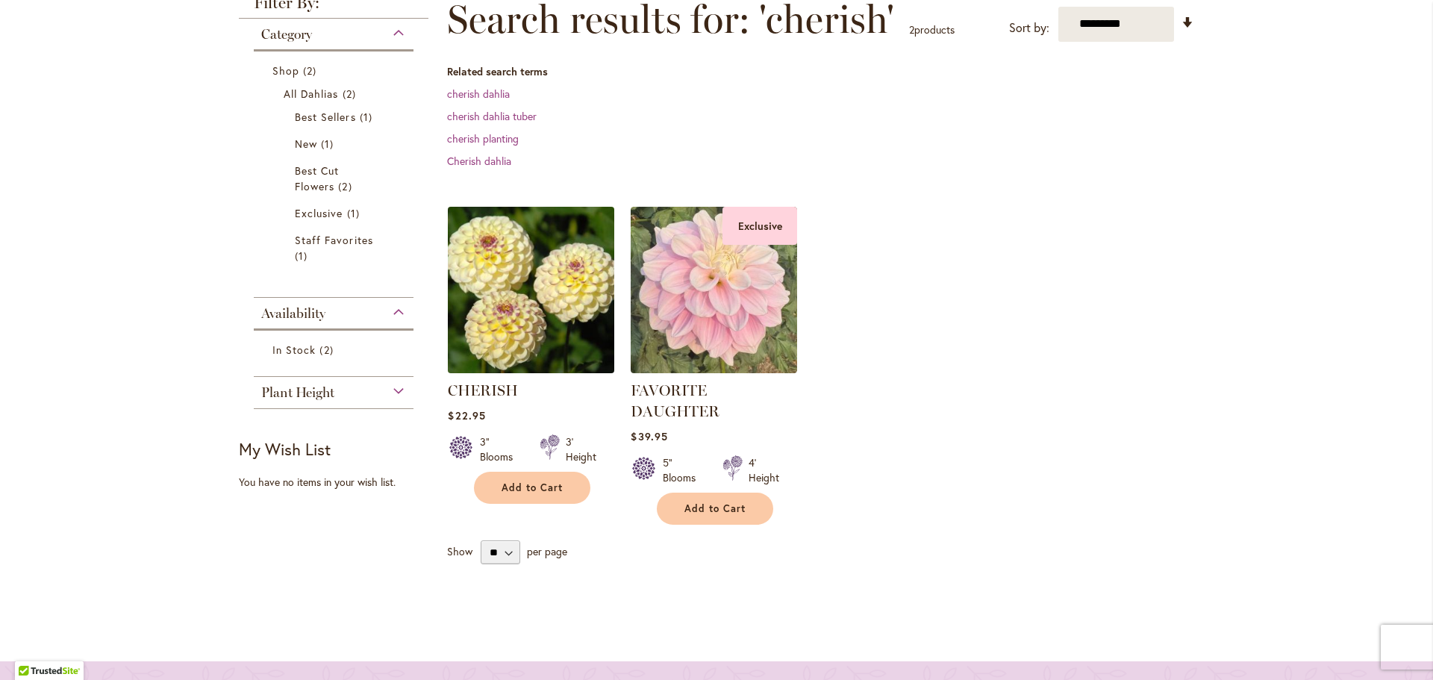 The image size is (1433, 680). I want to click on span: Shop, so click(286, 70).